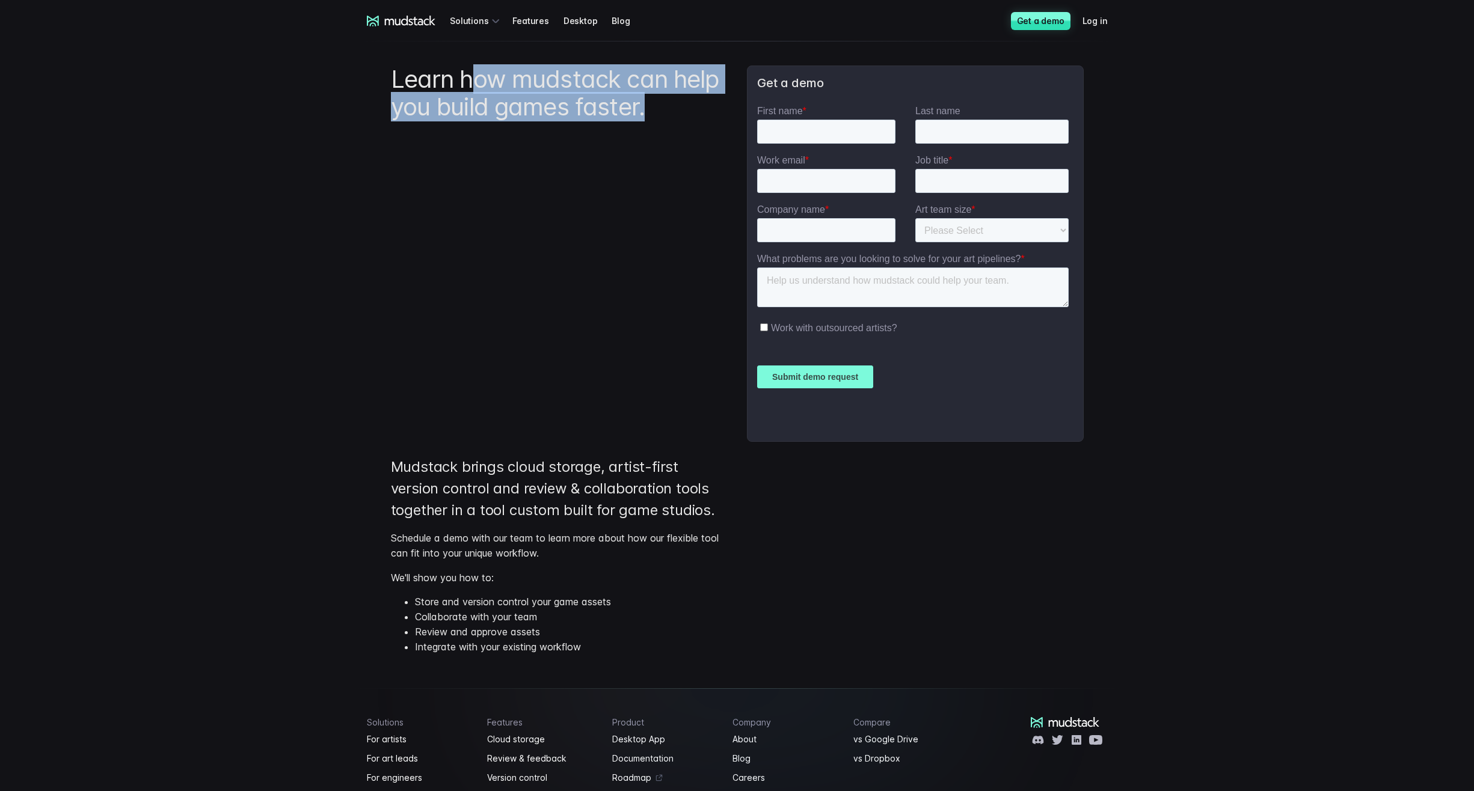  Describe the element at coordinates (420, 740) in the screenshot. I see `a: For artists` at that location.